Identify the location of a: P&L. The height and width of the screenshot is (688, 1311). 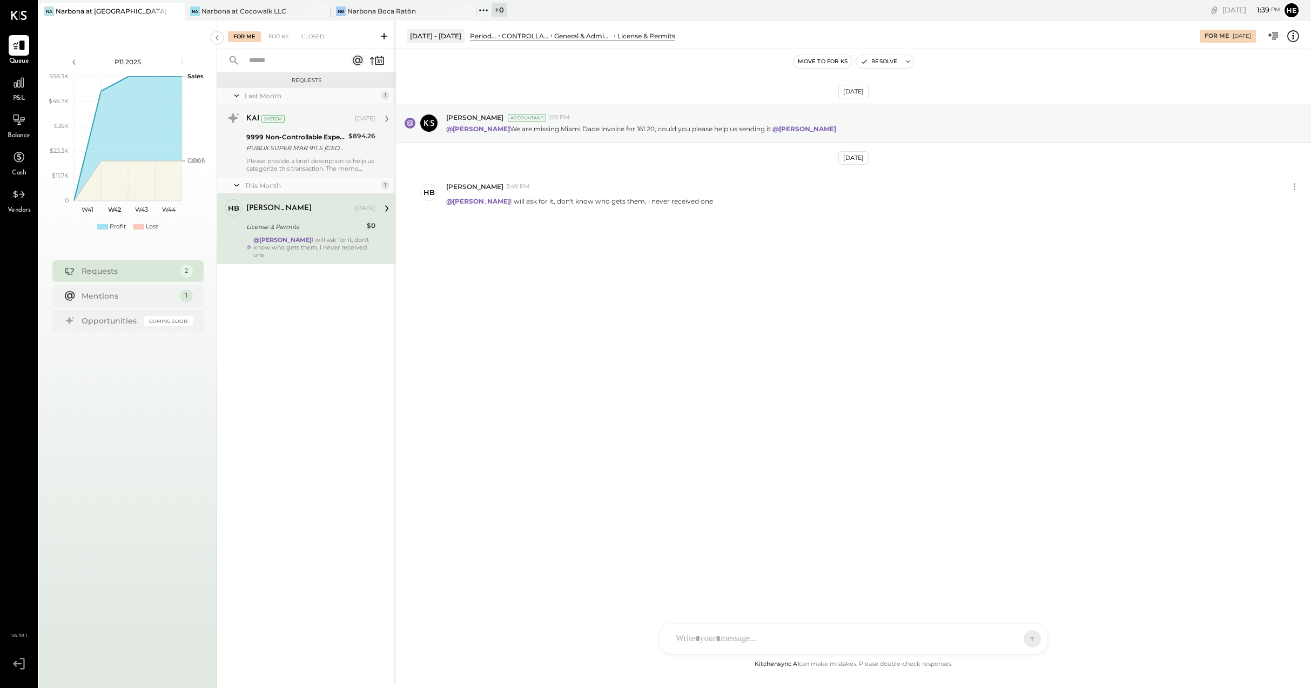
(19, 88).